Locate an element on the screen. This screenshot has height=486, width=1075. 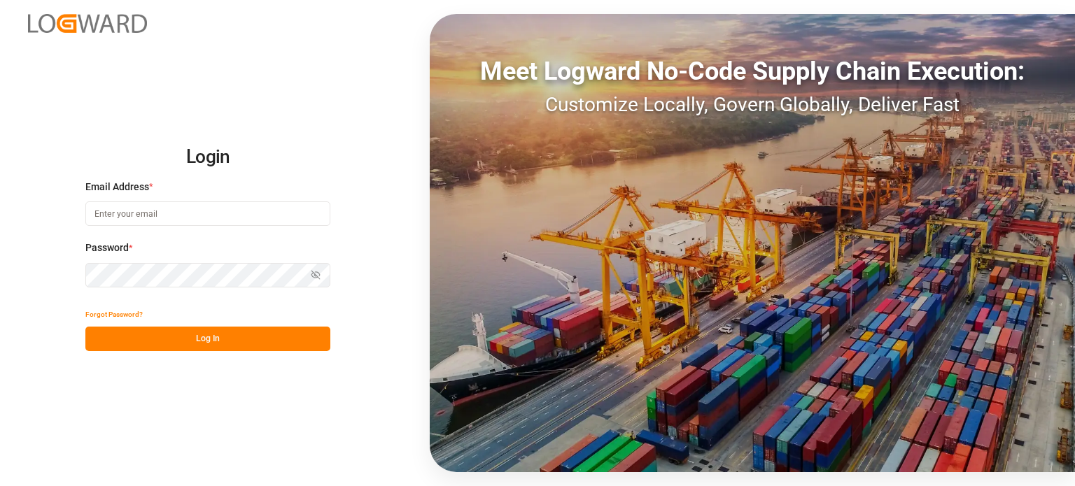
input: Enter your email is located at coordinates (208, 213).